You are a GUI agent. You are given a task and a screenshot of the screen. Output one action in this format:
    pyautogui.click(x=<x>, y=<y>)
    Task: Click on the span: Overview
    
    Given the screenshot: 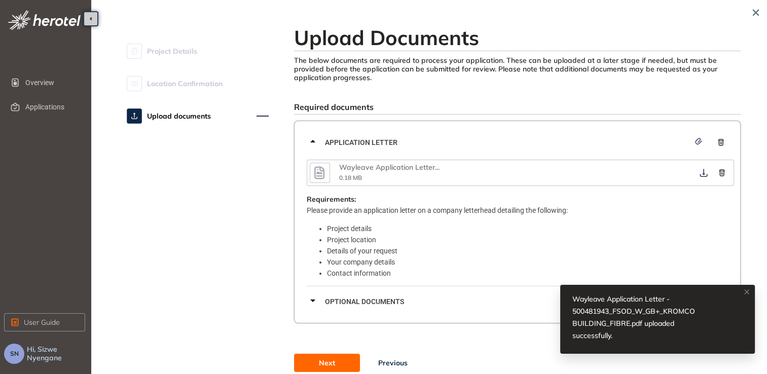 What is the action you would take?
    pyautogui.click(x=51, y=83)
    